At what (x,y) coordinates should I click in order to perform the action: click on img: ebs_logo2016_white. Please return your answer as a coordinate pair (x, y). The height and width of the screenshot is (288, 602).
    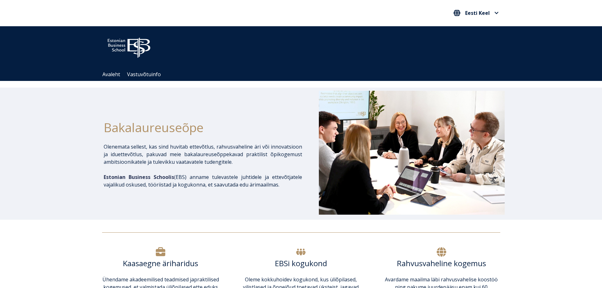
    Looking at the image, I should click on (129, 46).